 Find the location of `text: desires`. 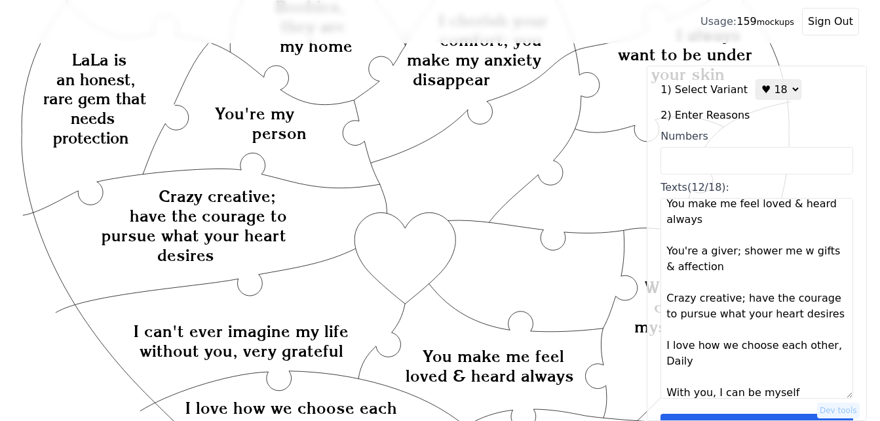

text: desires is located at coordinates (186, 255).